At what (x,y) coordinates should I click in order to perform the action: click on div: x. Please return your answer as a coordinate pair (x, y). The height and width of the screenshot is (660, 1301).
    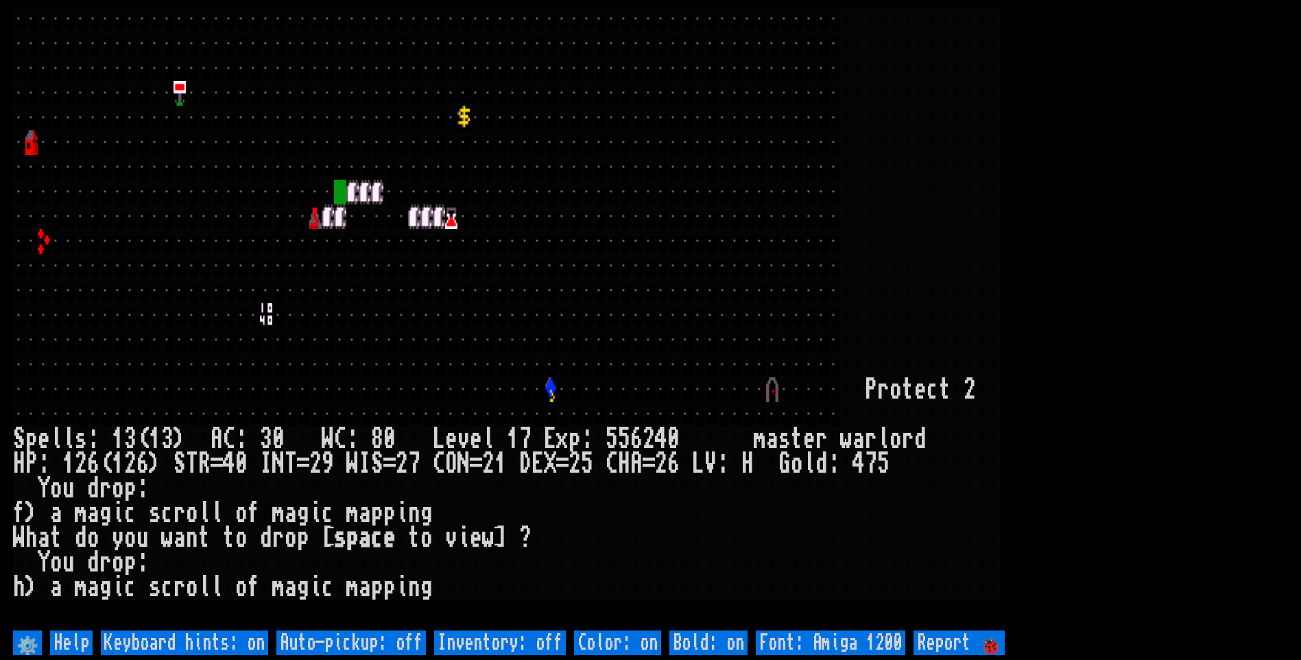
    Looking at the image, I should click on (563, 439).